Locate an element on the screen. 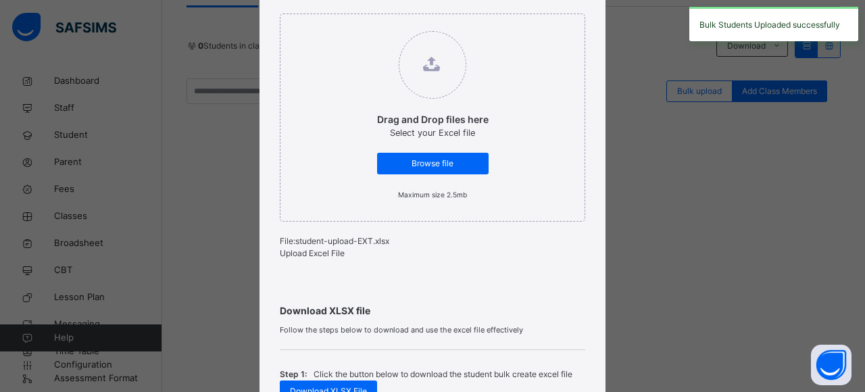  span: Download XLSX file is located at coordinates (433, 310).